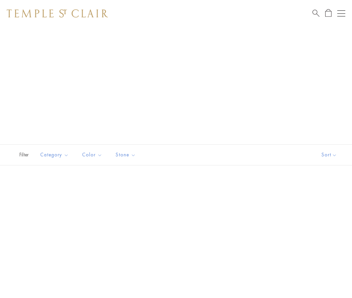 This screenshot has width=352, height=298. I want to click on span: Category, so click(55, 155).